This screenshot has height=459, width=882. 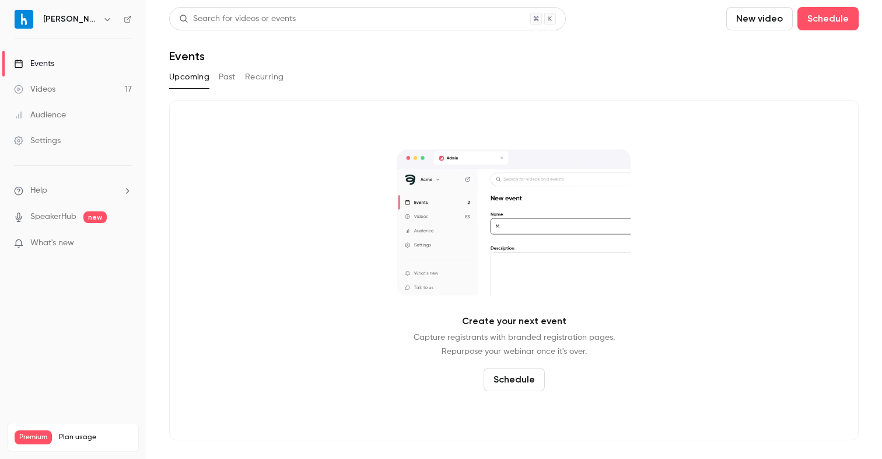 I want to click on span: new, so click(x=95, y=217).